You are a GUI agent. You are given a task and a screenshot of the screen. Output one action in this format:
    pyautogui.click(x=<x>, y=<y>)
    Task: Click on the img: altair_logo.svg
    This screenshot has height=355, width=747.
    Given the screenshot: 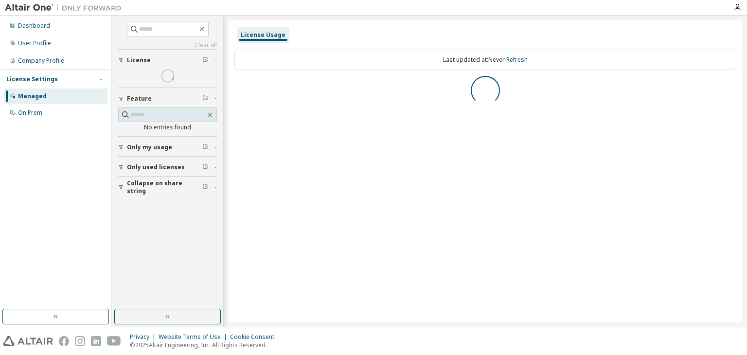 What is the action you would take?
    pyautogui.click(x=28, y=341)
    